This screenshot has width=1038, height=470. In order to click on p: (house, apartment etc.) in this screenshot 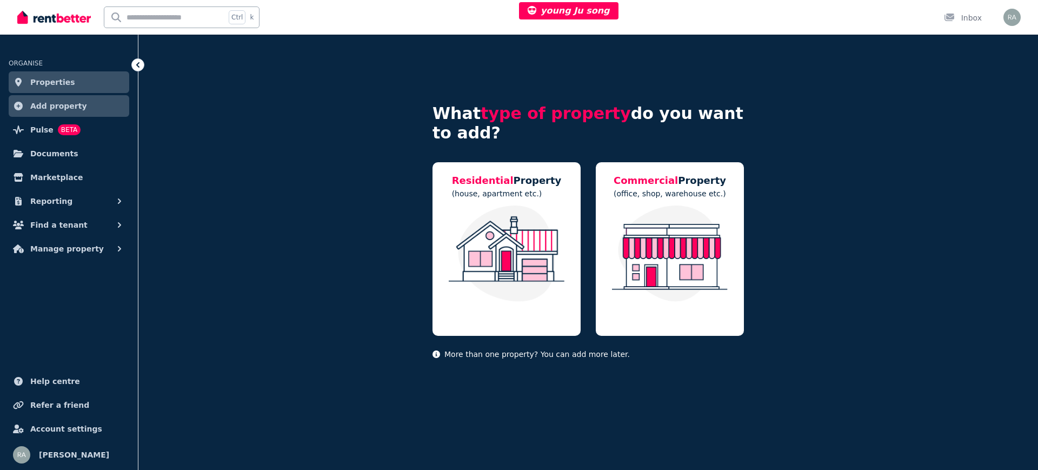, I will do `click(507, 194)`.